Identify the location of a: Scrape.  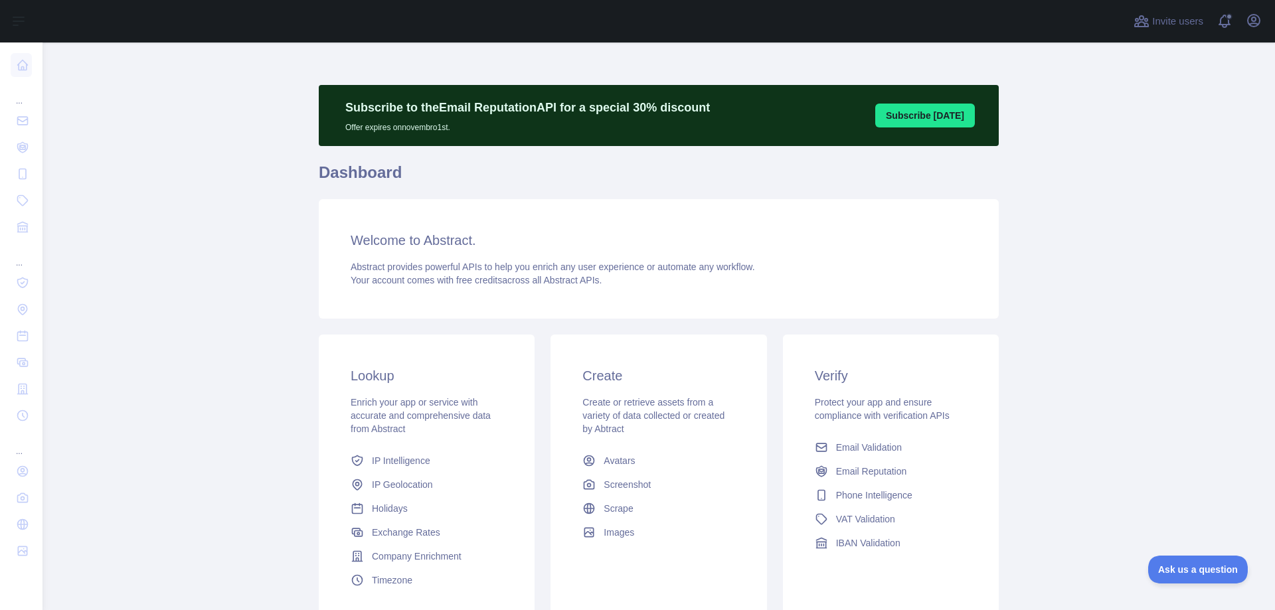
(658, 509).